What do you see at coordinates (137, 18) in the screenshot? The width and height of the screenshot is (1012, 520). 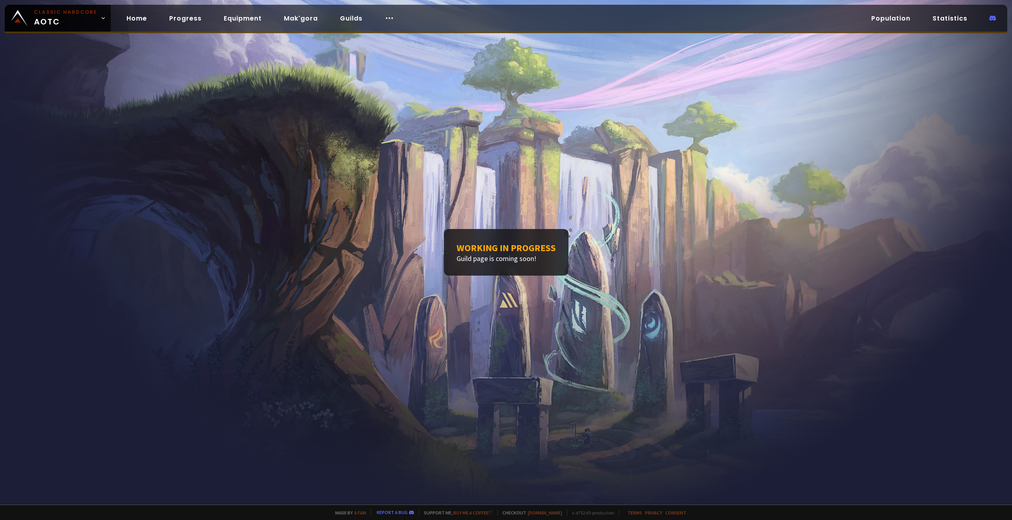 I see `a: Home` at bounding box center [137, 18].